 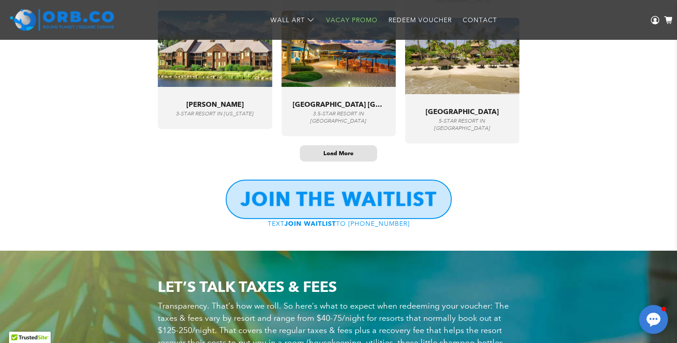 What do you see at coordinates (339, 199) in the screenshot?
I see `b: JOIN THE WAITLIST` at bounding box center [339, 199].